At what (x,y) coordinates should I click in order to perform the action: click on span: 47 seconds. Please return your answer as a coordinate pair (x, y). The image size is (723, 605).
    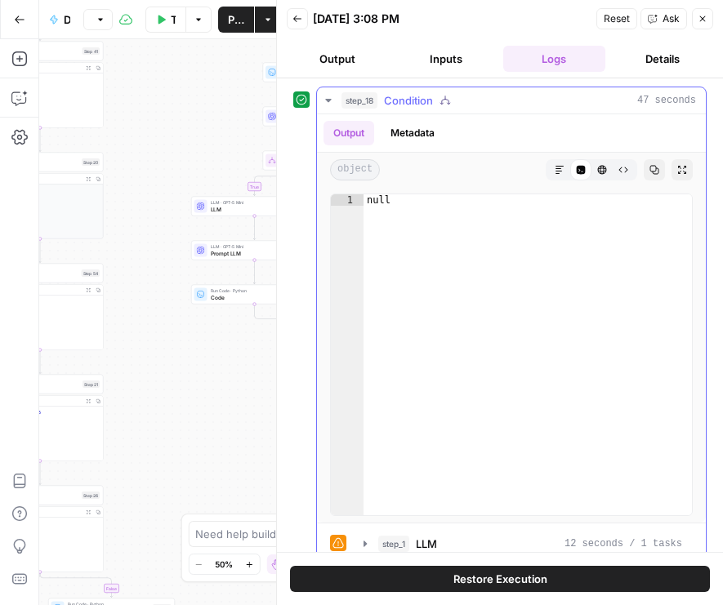
    Looking at the image, I should click on (667, 100).